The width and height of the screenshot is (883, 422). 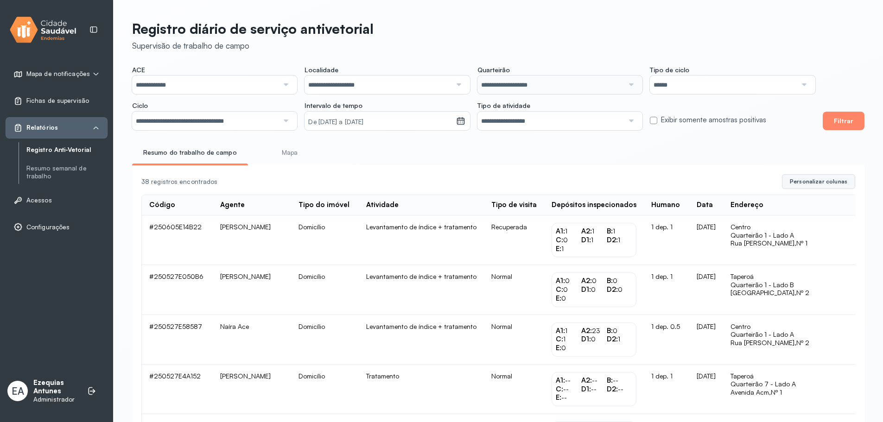 What do you see at coordinates (177, 240) in the screenshot?
I see `td: #250605E14B22` at bounding box center [177, 240].